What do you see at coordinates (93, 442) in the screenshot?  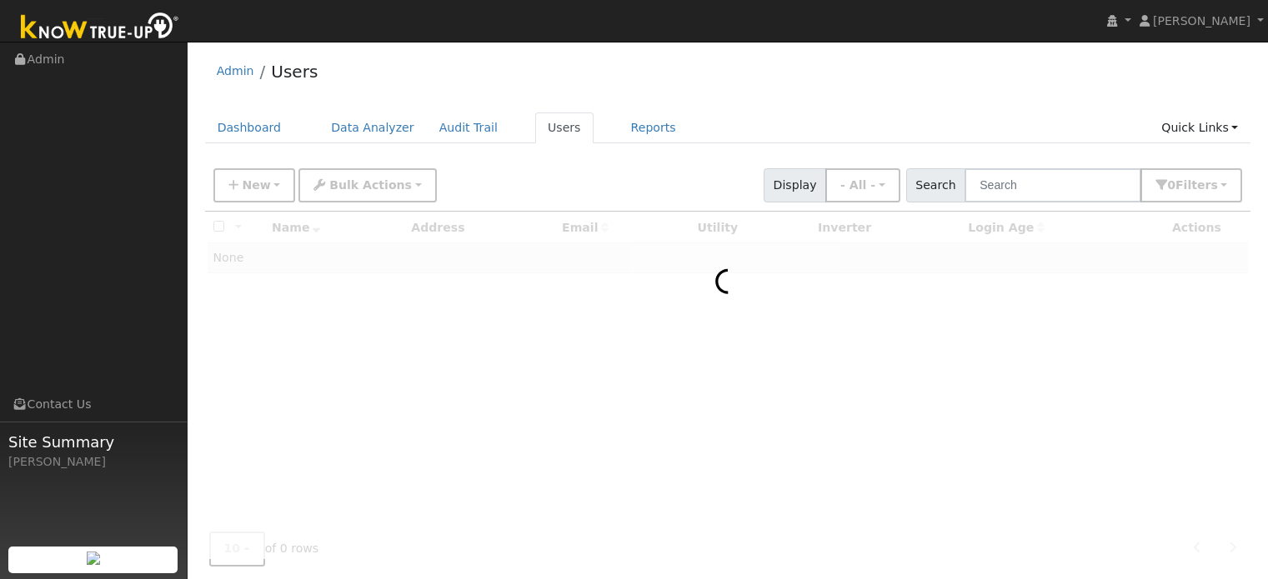 I see `span: Site Summary` at bounding box center [93, 442].